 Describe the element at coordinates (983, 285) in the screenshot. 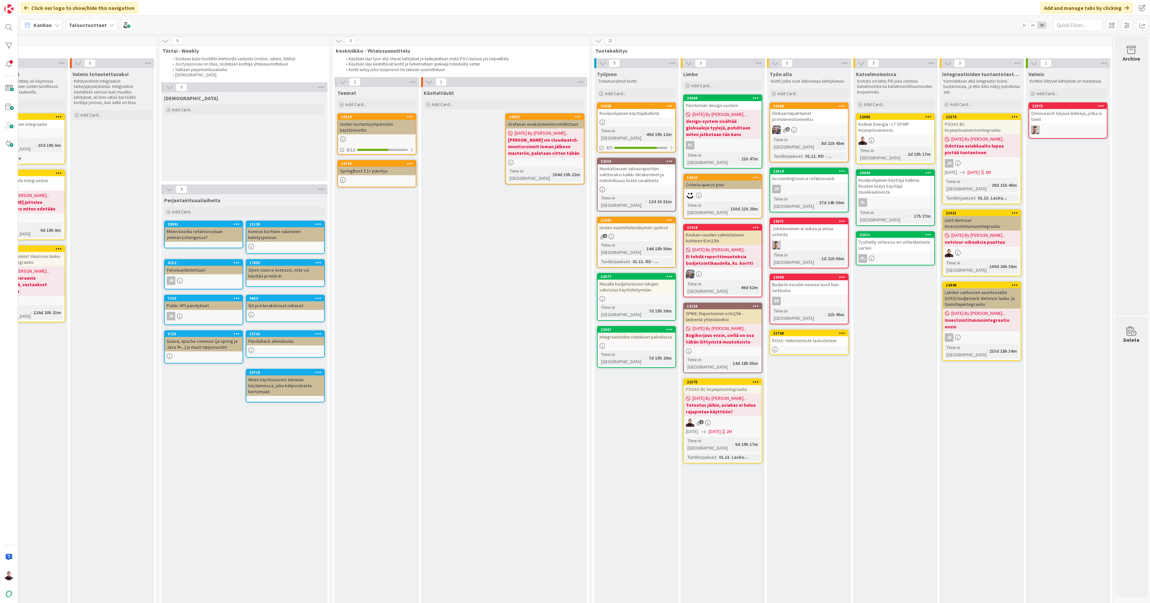

I see `div: 16940` at that location.